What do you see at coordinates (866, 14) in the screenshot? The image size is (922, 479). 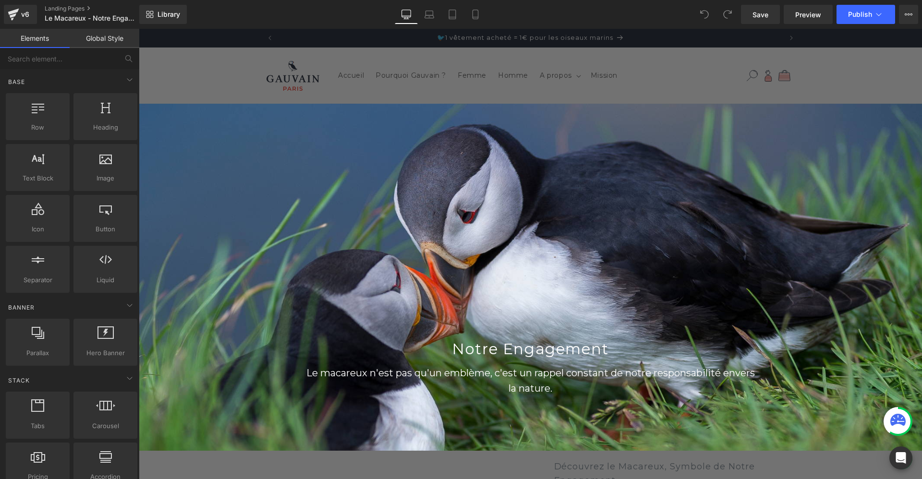 I see `button: Publish` at bounding box center [866, 14].